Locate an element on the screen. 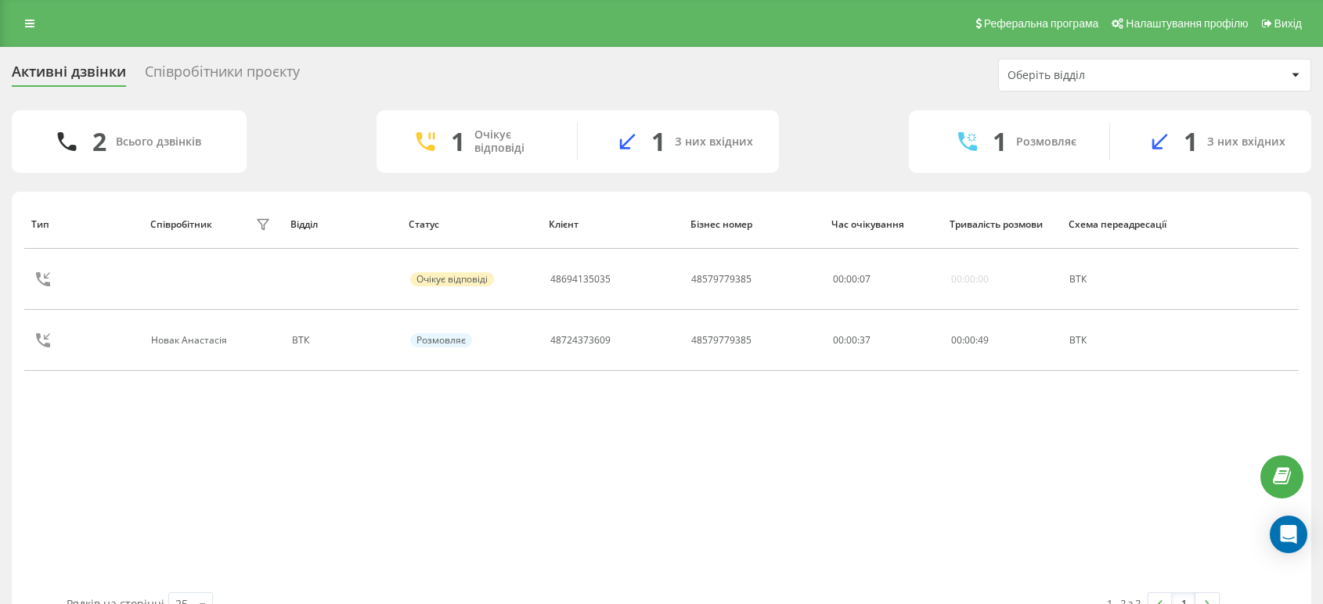 This screenshot has height=604, width=1323. div: Схема переадресації is located at coordinates (1121, 225).